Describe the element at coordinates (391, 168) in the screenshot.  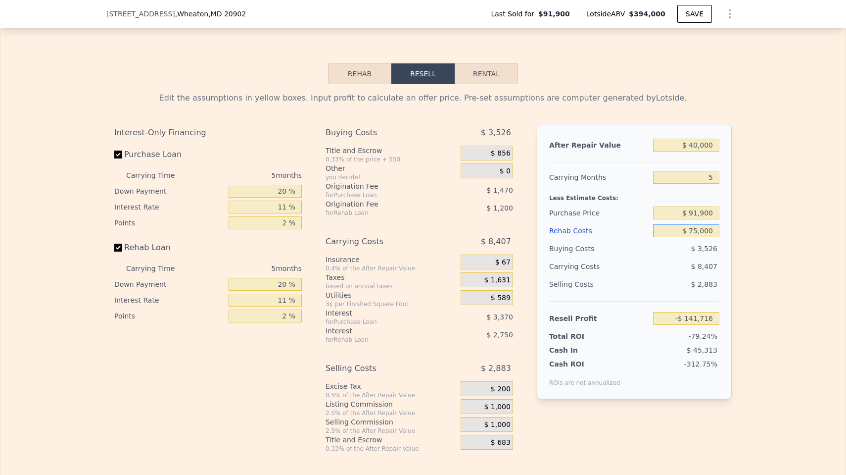
I see `div: Other` at that location.